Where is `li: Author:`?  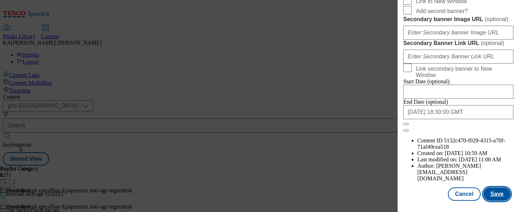 li: Author: is located at coordinates (465, 172).